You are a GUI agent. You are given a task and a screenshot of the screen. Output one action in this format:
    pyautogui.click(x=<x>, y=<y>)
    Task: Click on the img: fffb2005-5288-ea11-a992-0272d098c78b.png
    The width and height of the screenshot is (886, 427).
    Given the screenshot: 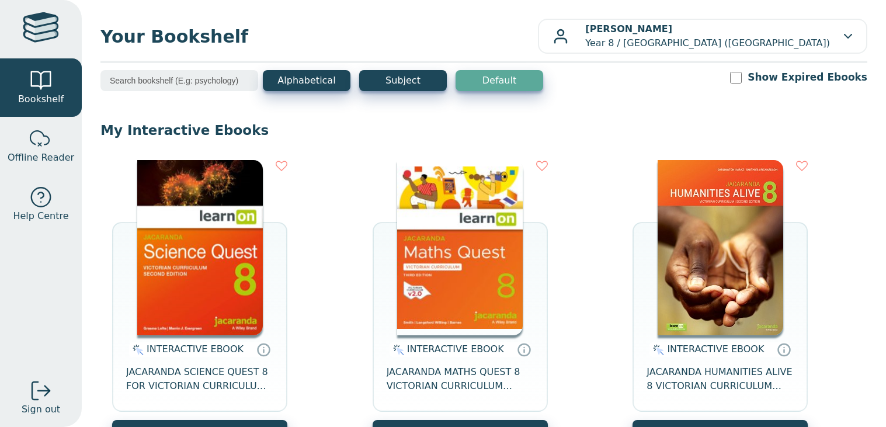 What is the action you would take?
    pyautogui.click(x=200, y=248)
    